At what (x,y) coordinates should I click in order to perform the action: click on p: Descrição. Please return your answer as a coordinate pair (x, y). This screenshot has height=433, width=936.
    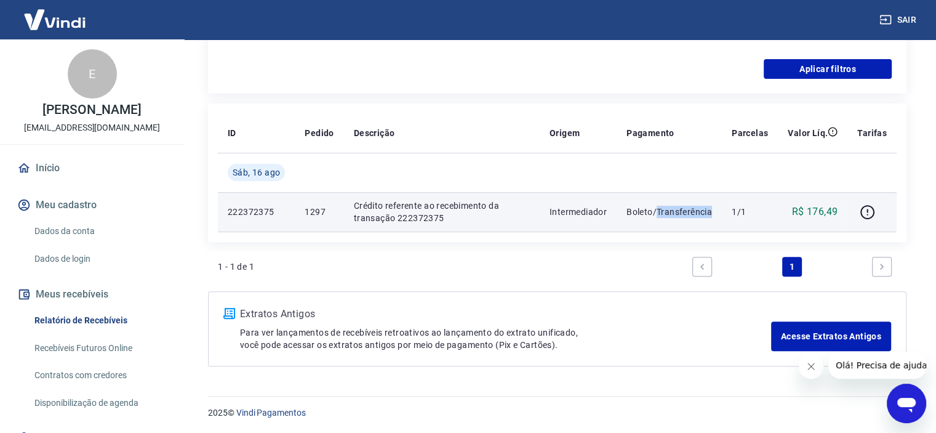
    Looking at the image, I should click on (374, 133).